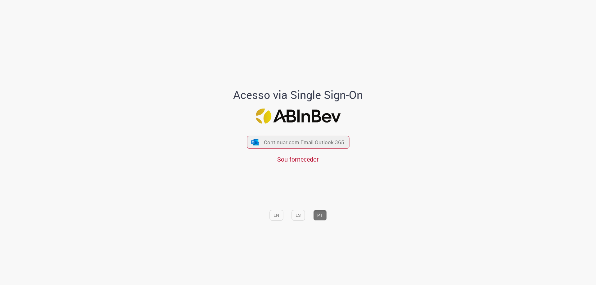 The width and height of the screenshot is (596, 285). I want to click on button: EN, so click(276, 215).